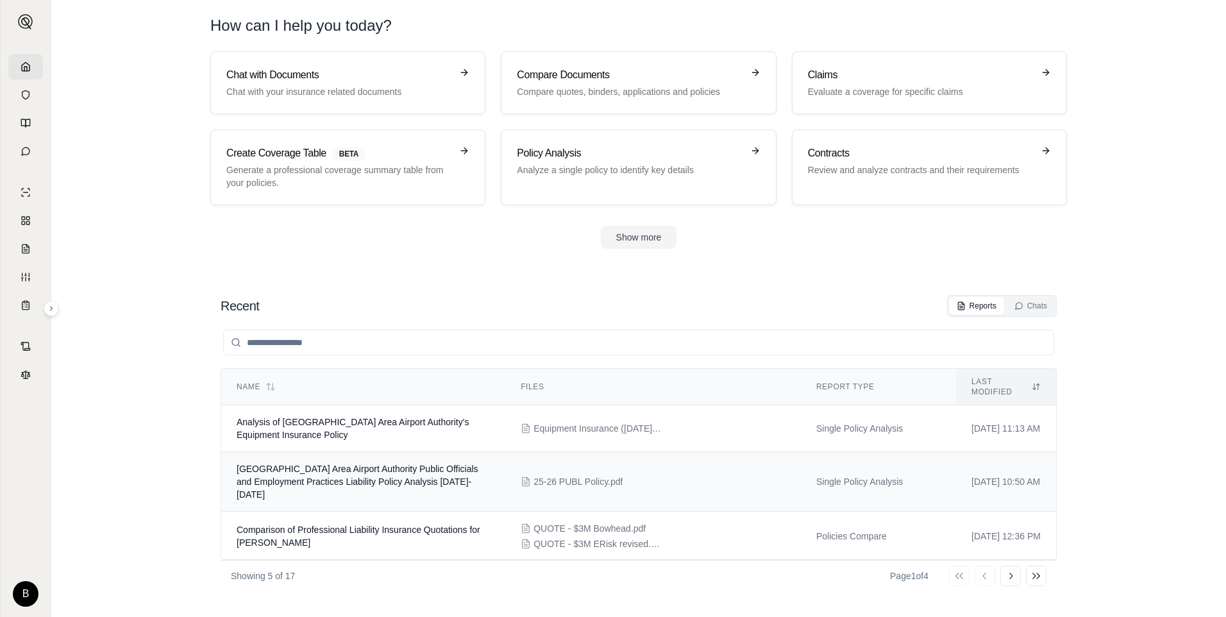  What do you see at coordinates (920, 153) in the screenshot?
I see `h3: Contracts` at bounding box center [920, 153].